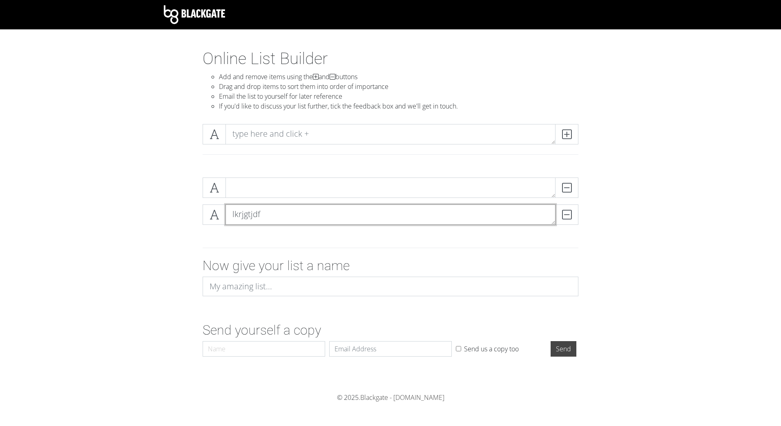  I want to click on div: © 2025., so click(391, 398).